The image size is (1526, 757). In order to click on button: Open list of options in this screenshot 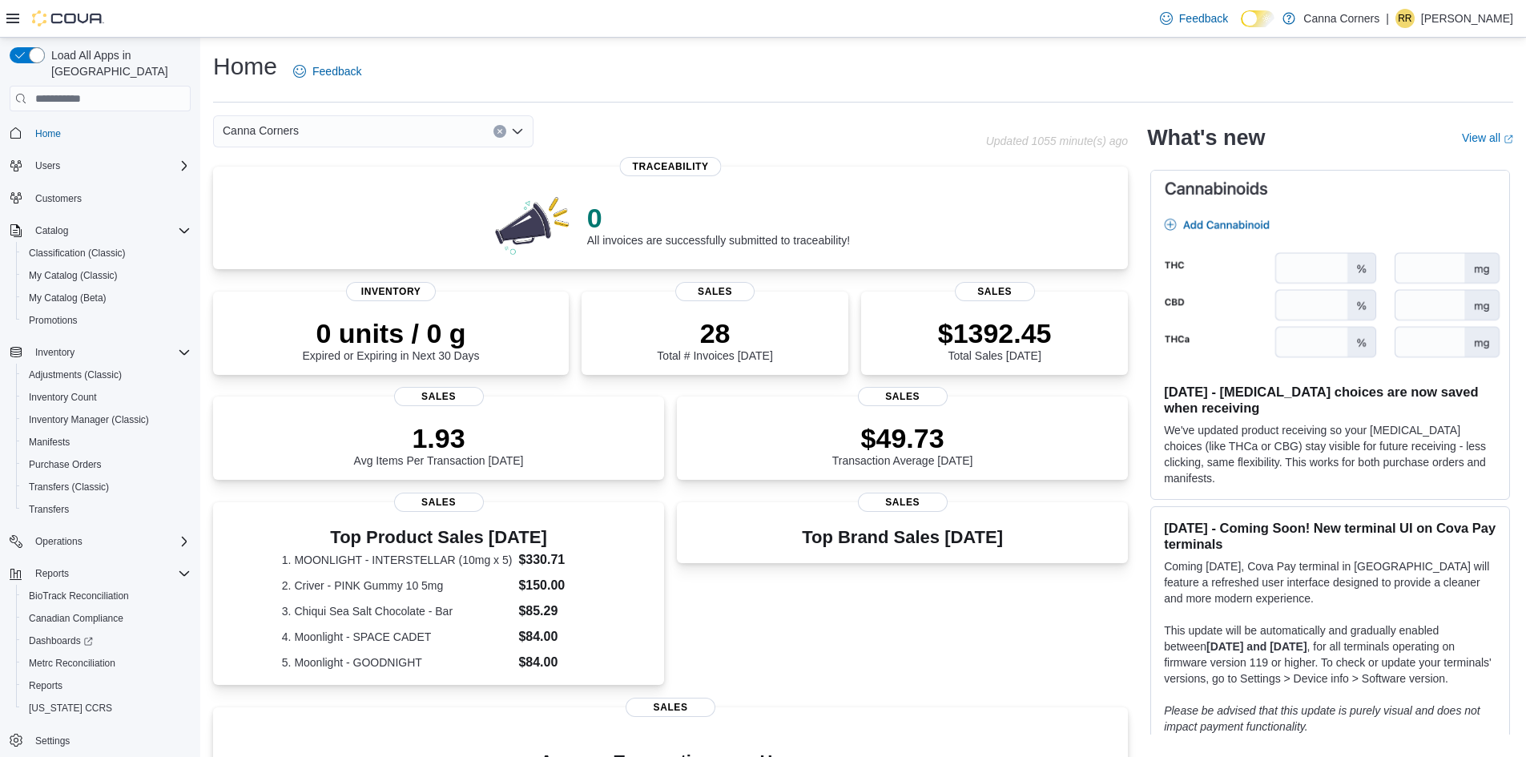, I will do `click(517, 131)`.